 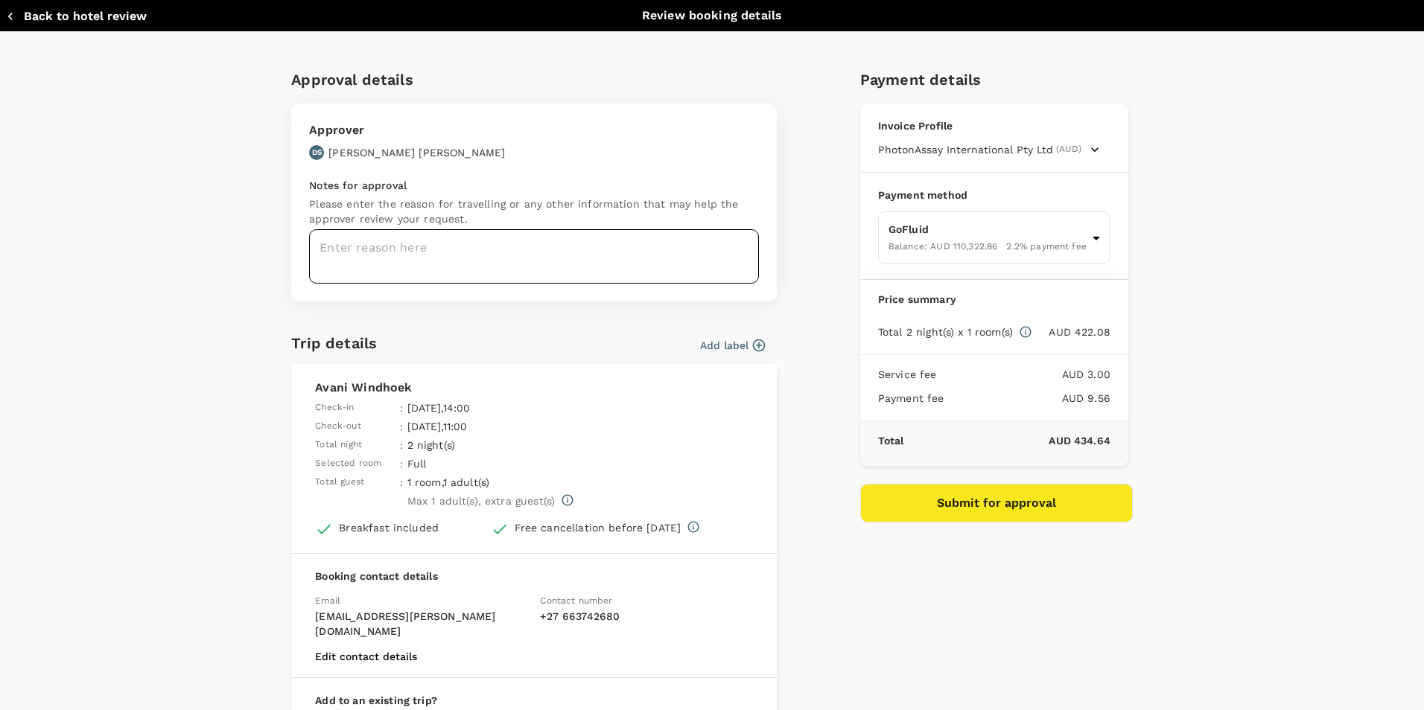 I want to click on p: Service fee, so click(x=907, y=375).